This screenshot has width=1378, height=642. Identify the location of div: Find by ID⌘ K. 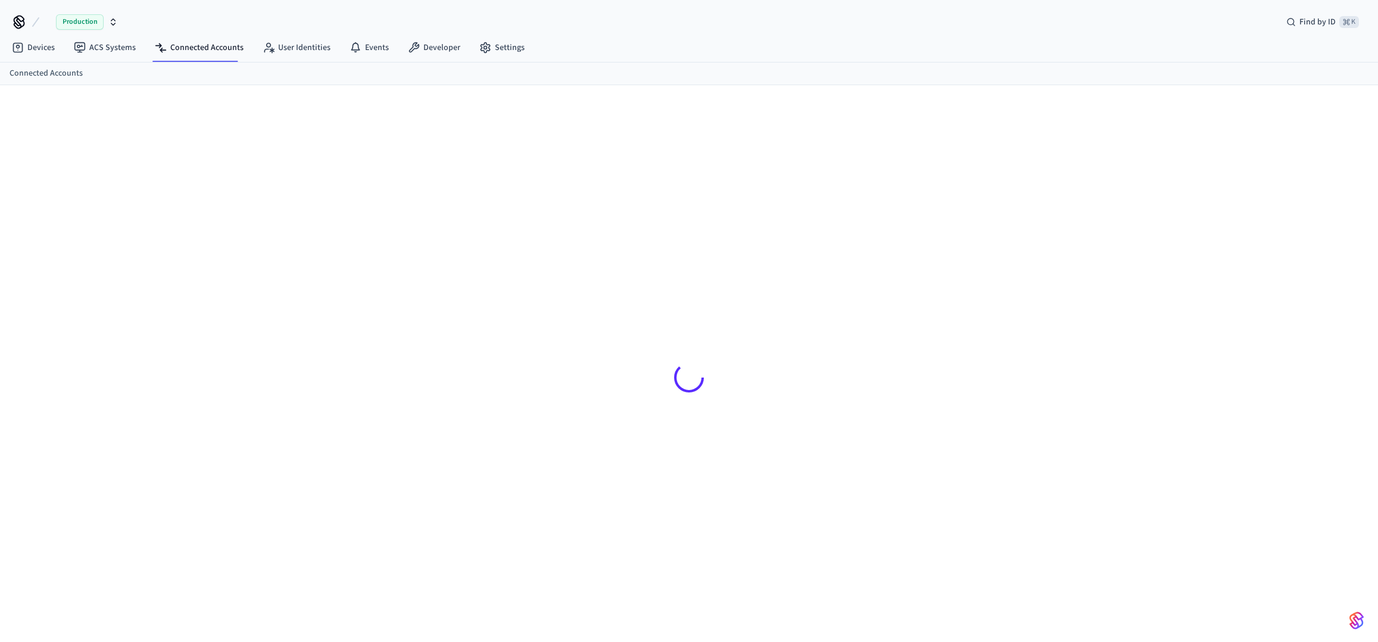
(1323, 22).